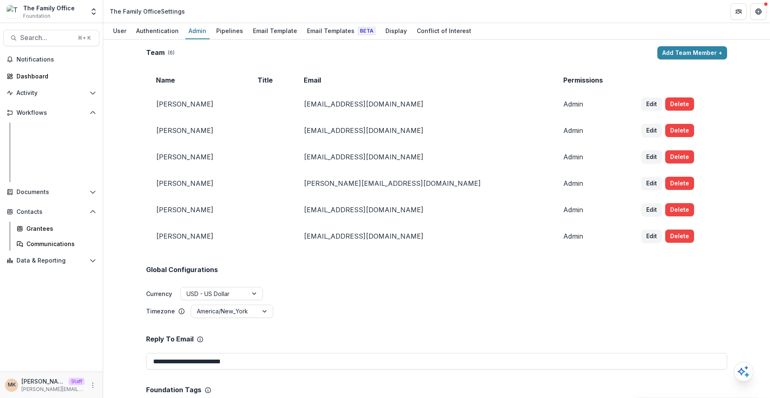 Image resolution: width=770 pixels, height=398 pixels. What do you see at coordinates (161, 311) in the screenshot?
I see `p: Timezone` at bounding box center [161, 311].